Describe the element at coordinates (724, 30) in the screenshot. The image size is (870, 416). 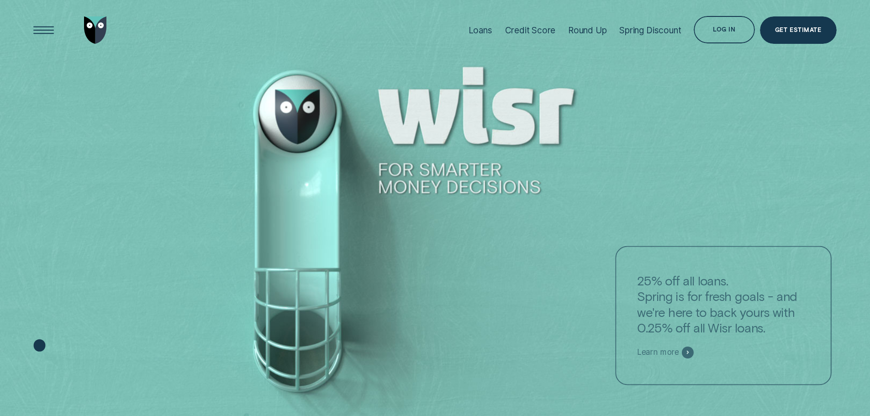
I see `button: Log in` at that location.